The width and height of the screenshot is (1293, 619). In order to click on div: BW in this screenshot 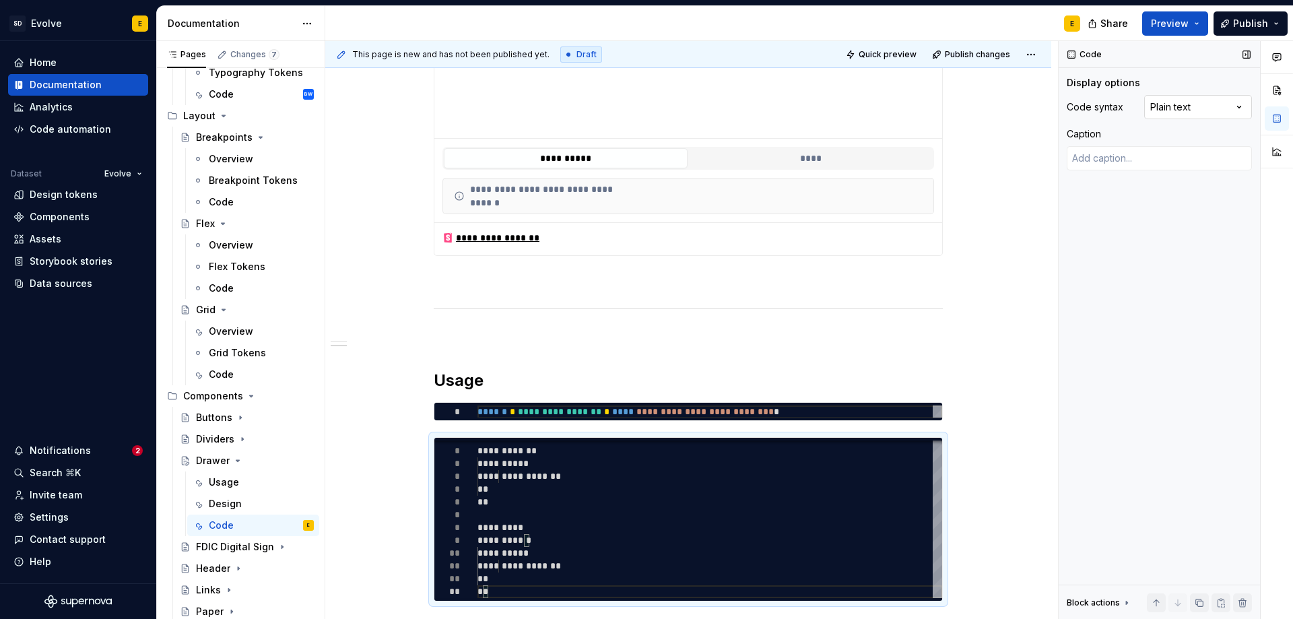, I will do `click(309, 94)`.